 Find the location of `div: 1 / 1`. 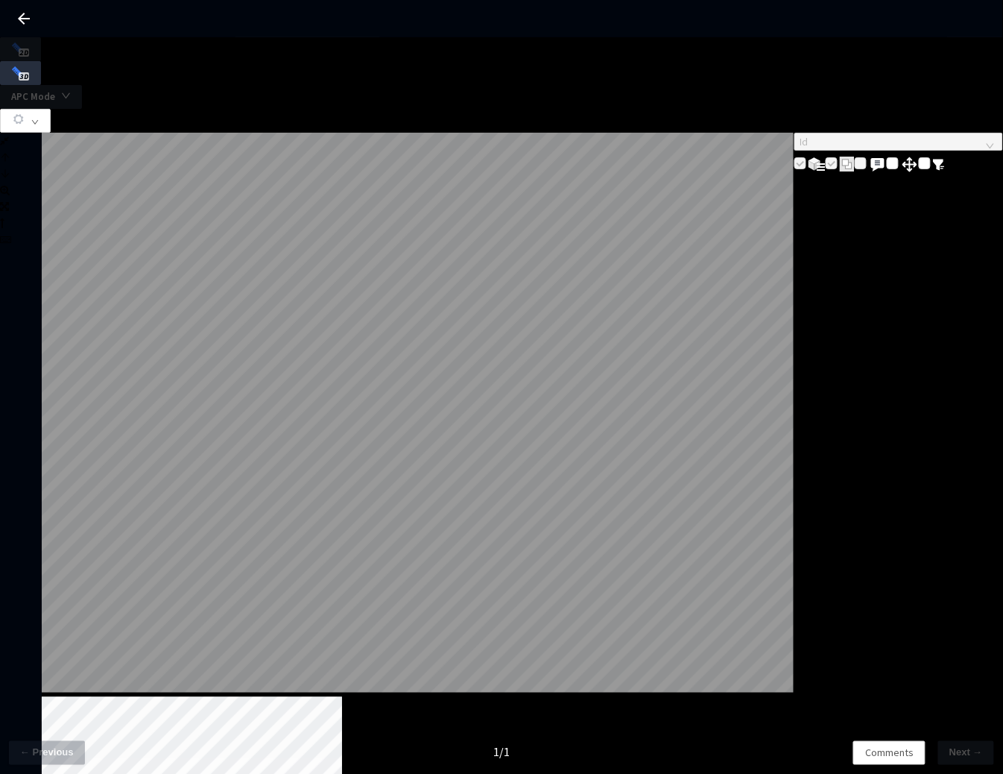

div: 1 / 1 is located at coordinates (502, 752).